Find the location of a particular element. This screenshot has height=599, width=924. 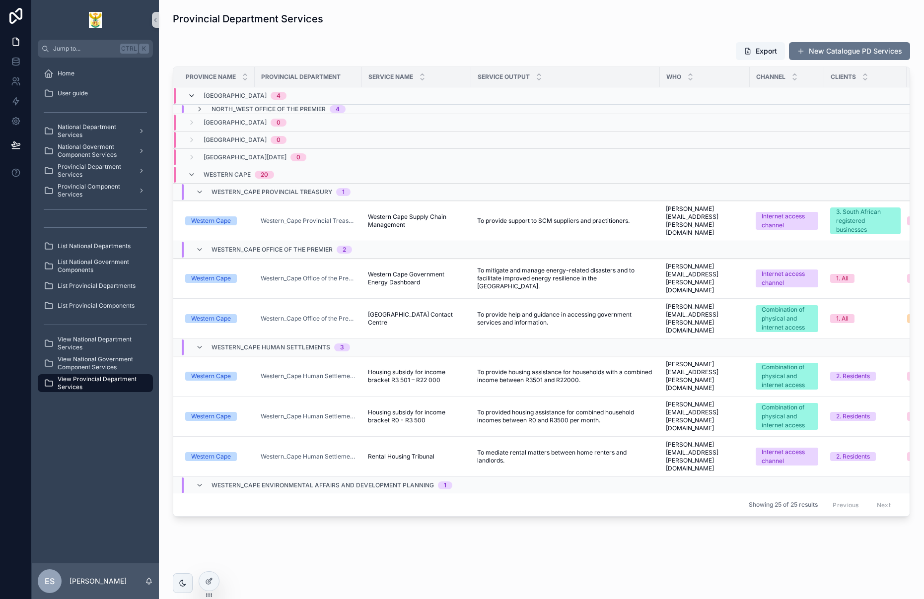

span: To provide housing assistance for households with a combined income between R3501 and R22000. is located at coordinates (566, 376).